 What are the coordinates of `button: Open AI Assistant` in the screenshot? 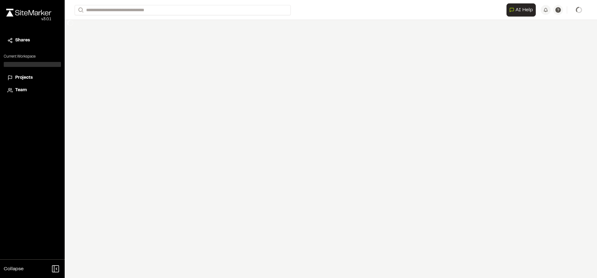 It's located at (521, 10).